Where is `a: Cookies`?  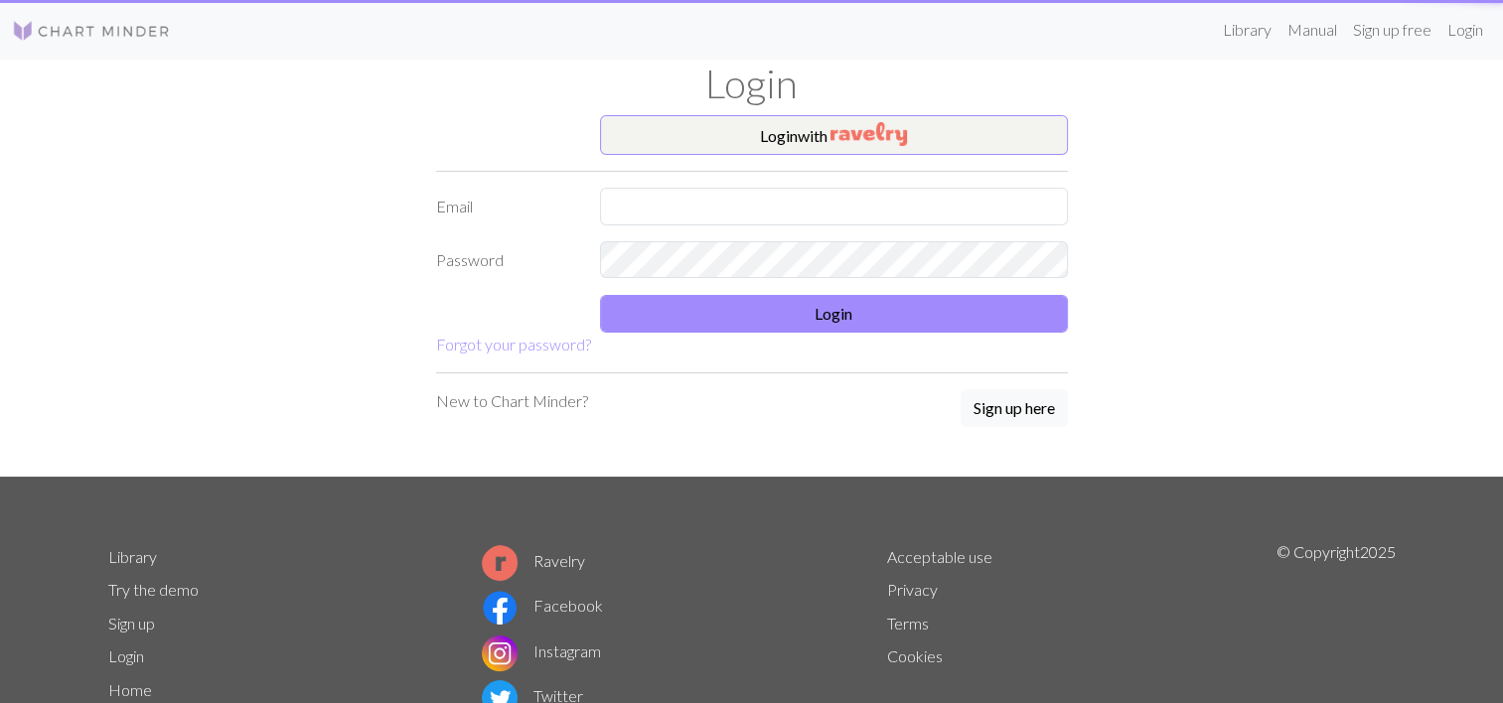
a: Cookies is located at coordinates (915, 656).